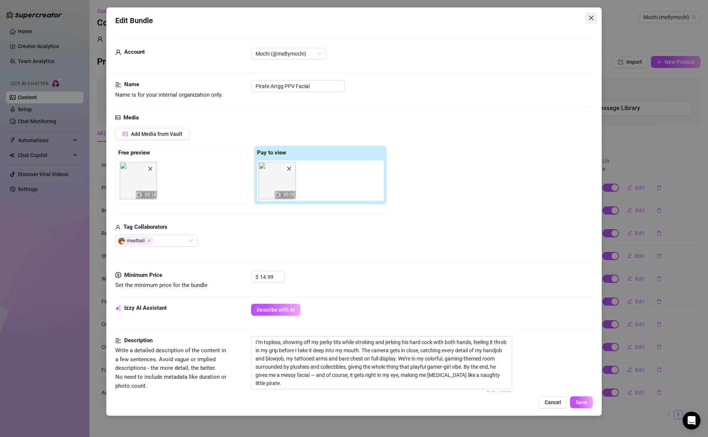 The height and width of the screenshot is (437, 708). Describe the element at coordinates (138, 181) in the screenshot. I see `div: 00:14` at that location.